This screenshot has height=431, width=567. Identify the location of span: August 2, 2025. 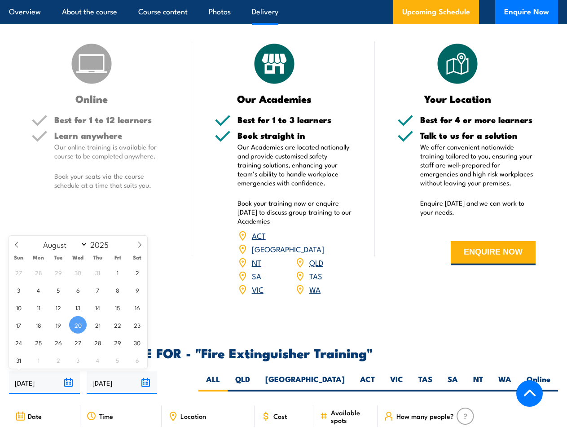
(137, 272).